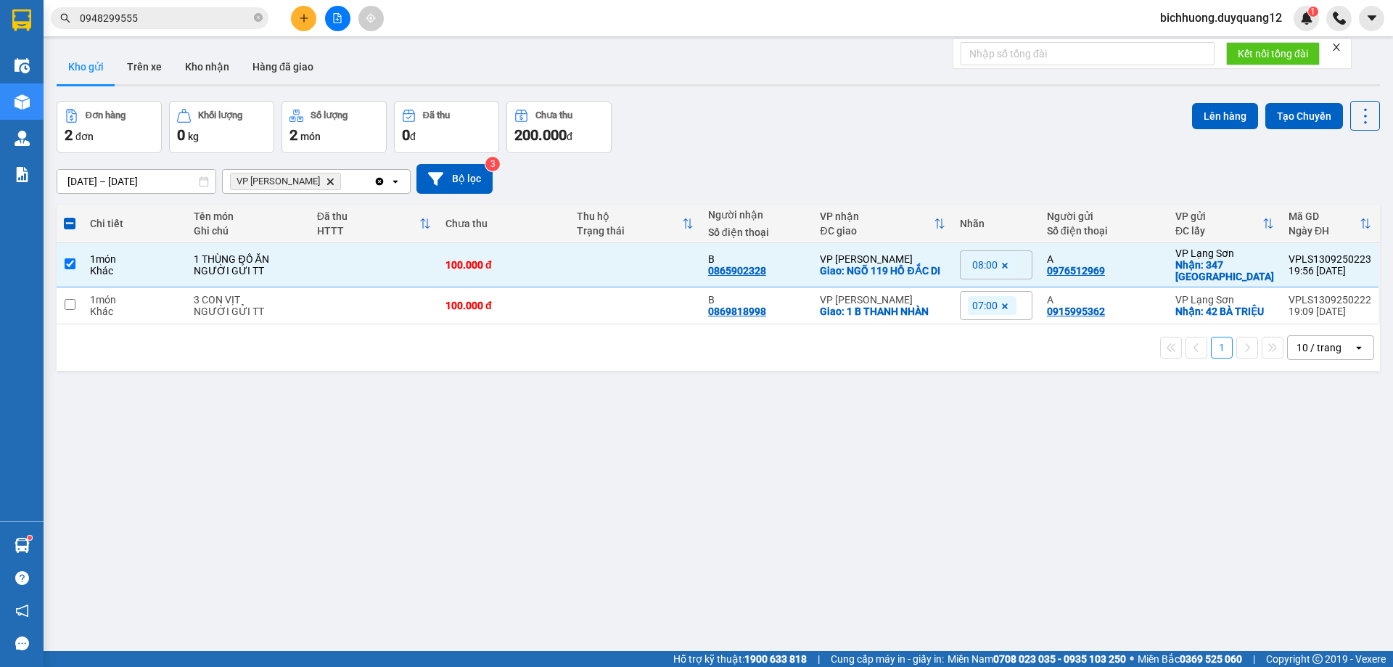 This screenshot has width=1393, height=667. I want to click on span: notification, so click(22, 610).